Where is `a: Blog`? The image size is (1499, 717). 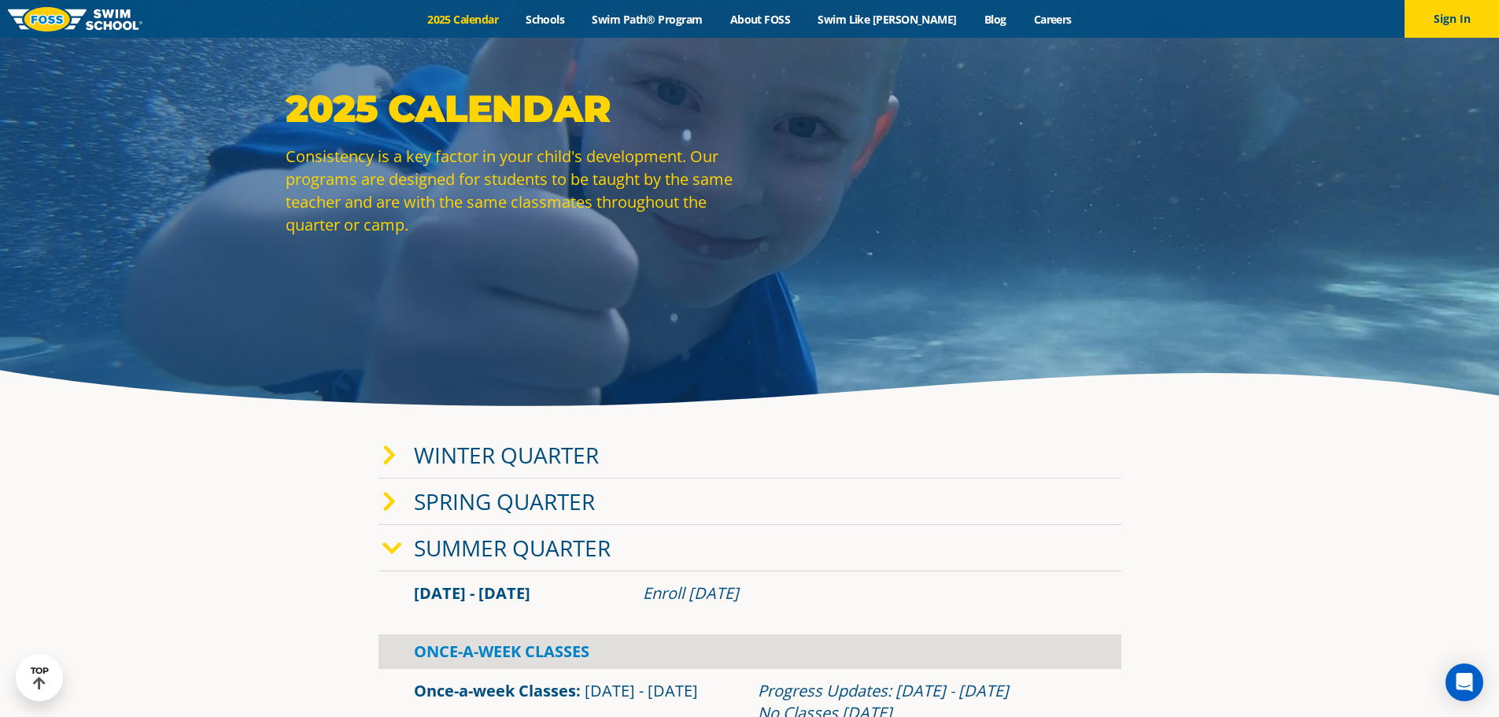 a: Blog is located at coordinates (994, 19).